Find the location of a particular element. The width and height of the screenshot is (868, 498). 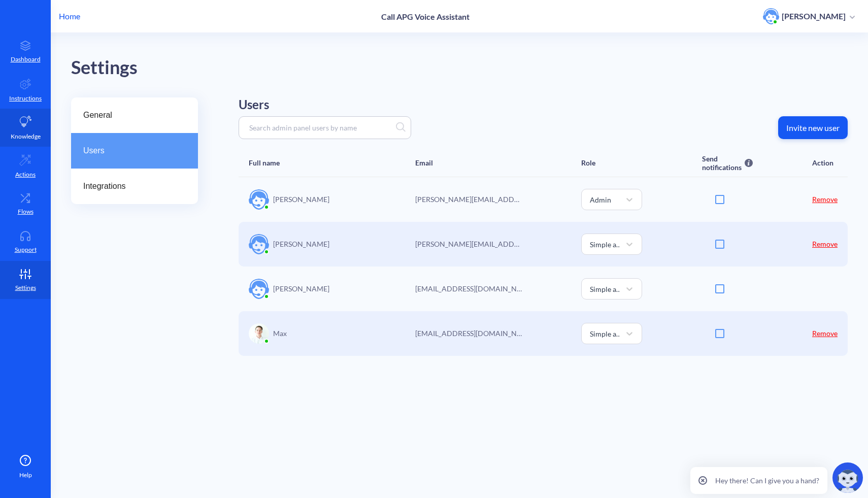

div: Admin is located at coordinates (601, 199).